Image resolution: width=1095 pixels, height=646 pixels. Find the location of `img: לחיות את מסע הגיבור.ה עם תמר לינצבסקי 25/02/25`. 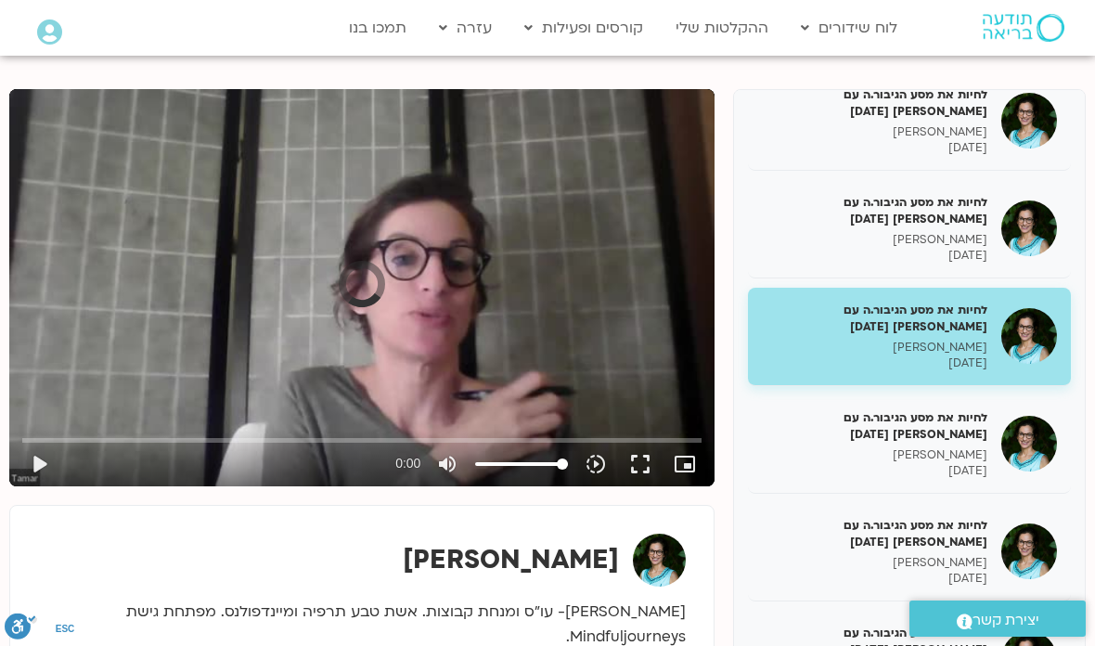

img: לחיות את מסע הגיבור.ה עם תמר לינצבסקי 25/02/25 is located at coordinates (1029, 121).